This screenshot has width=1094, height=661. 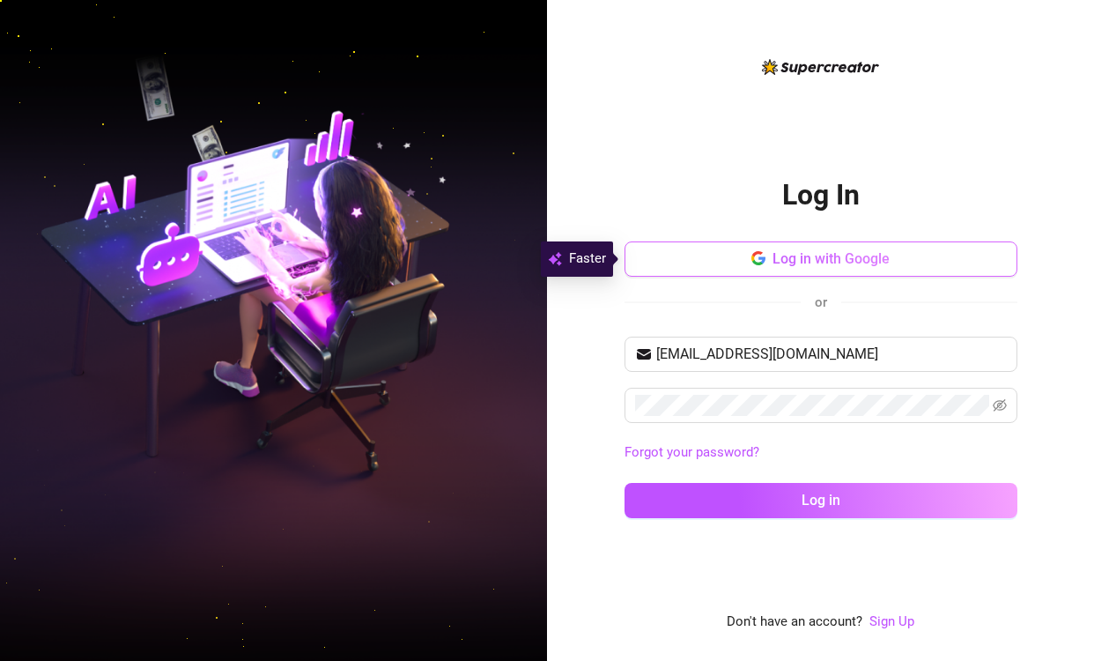 What do you see at coordinates (821, 500) in the screenshot?
I see `span: Log in` at bounding box center [821, 500].